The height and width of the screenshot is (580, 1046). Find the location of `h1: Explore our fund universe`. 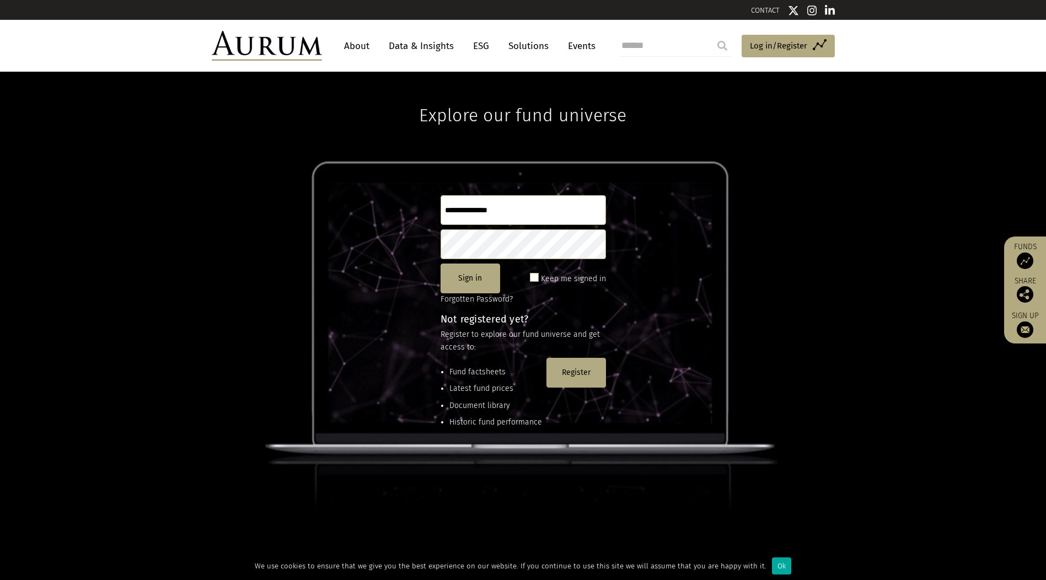

h1: Explore our fund universe is located at coordinates (523, 99).